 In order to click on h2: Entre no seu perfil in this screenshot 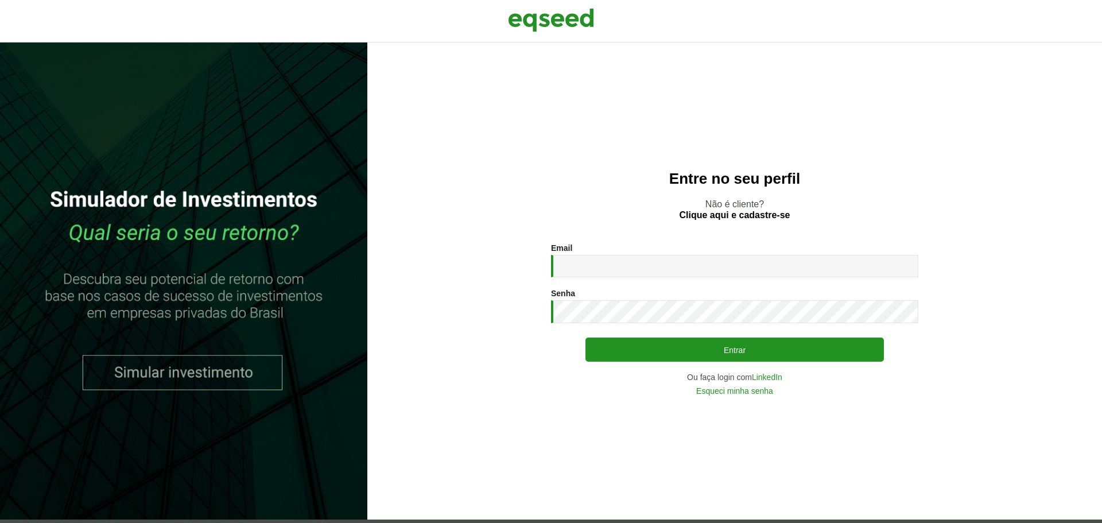, I will do `click(735, 178)`.